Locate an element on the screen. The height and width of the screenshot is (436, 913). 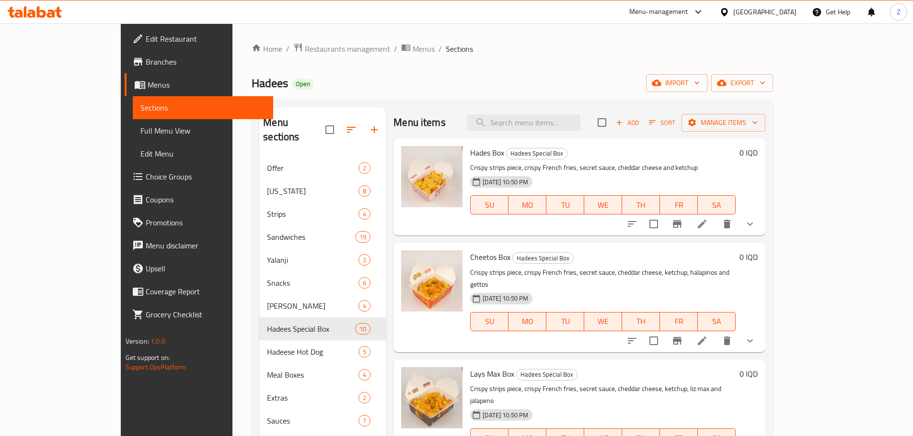
div: Snacks is located at coordinates (312, 283).